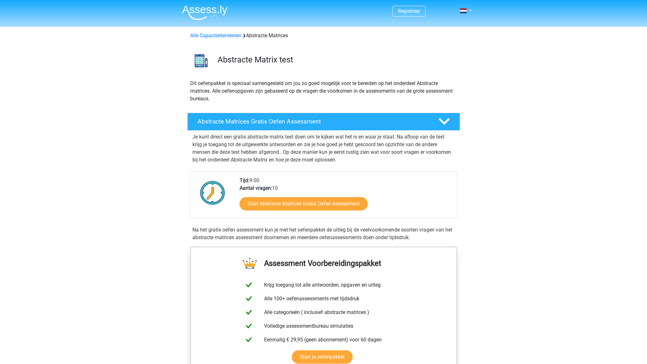 This screenshot has width=647, height=364. Describe the element at coordinates (244, 180) in the screenshot. I see `b: Tijd:` at that location.